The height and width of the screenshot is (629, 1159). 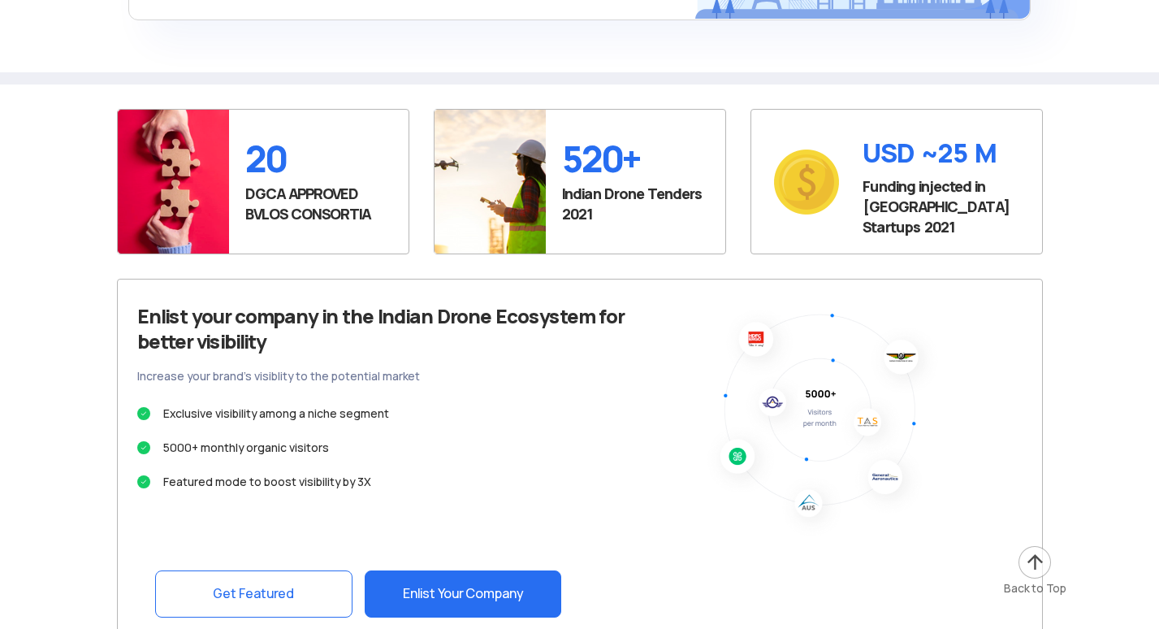 What do you see at coordinates (381, 376) in the screenshot?
I see `span: Increase your brand’s visiblity to the potential market` at bounding box center [381, 376].